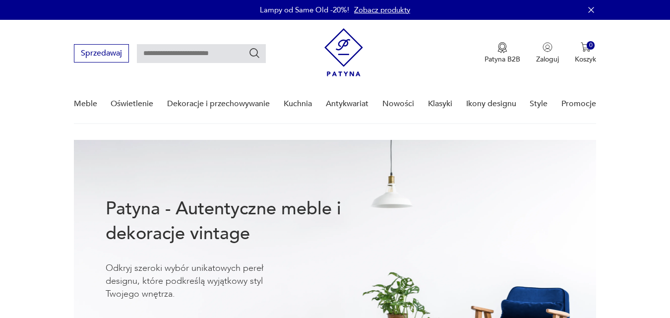  What do you see at coordinates (579, 104) in the screenshot?
I see `a: Promocje` at bounding box center [579, 104].